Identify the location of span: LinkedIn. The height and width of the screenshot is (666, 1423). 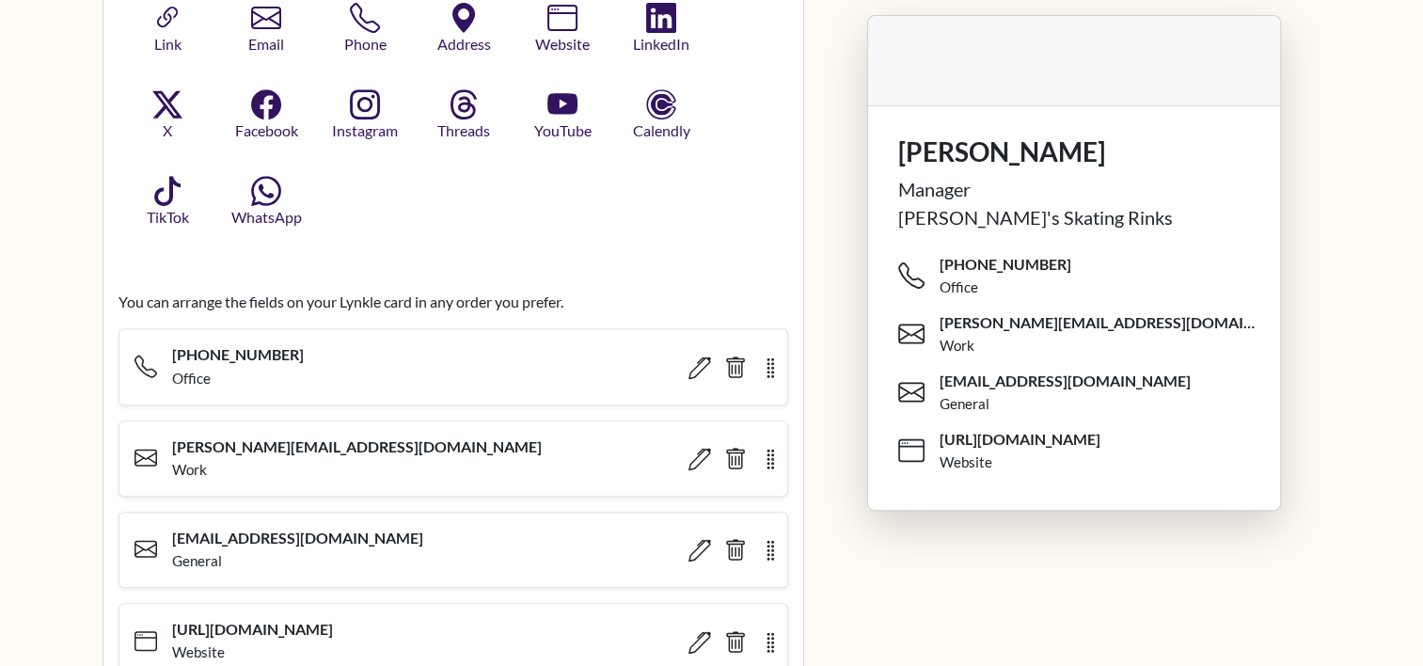
(661, 44).